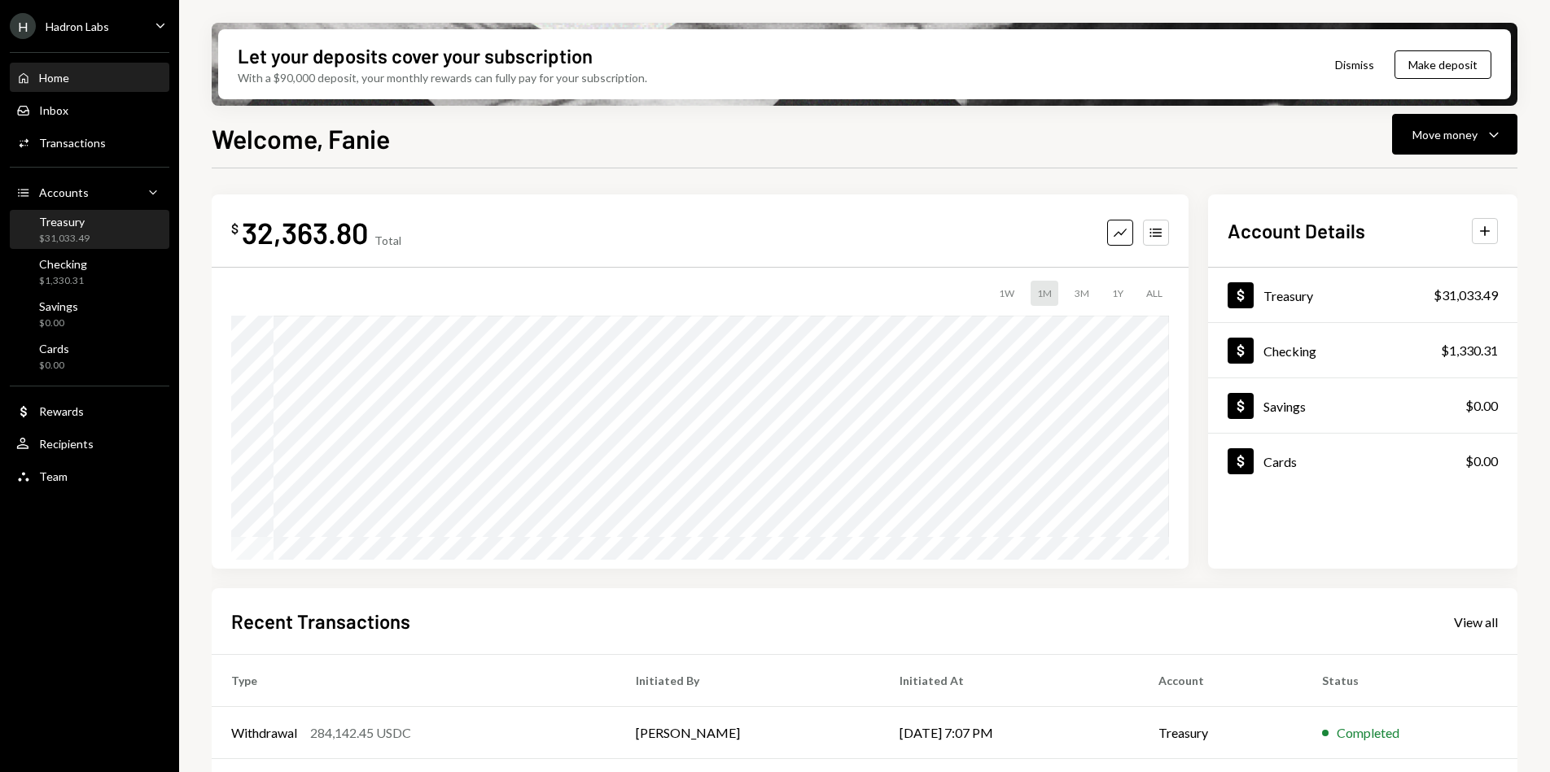  I want to click on th: Initiated At, so click(1008, 681).